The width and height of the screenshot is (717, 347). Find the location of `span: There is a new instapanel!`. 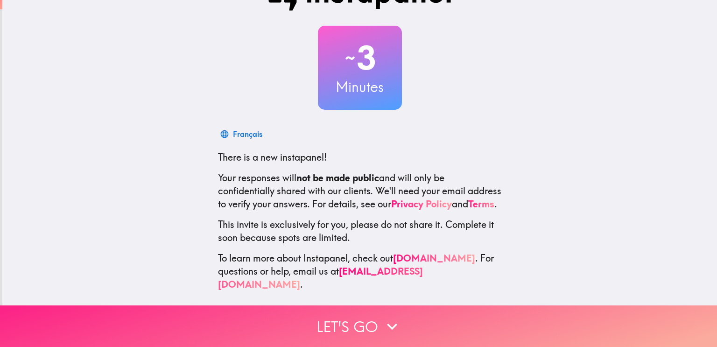

span: There is a new instapanel! is located at coordinates (272, 157).